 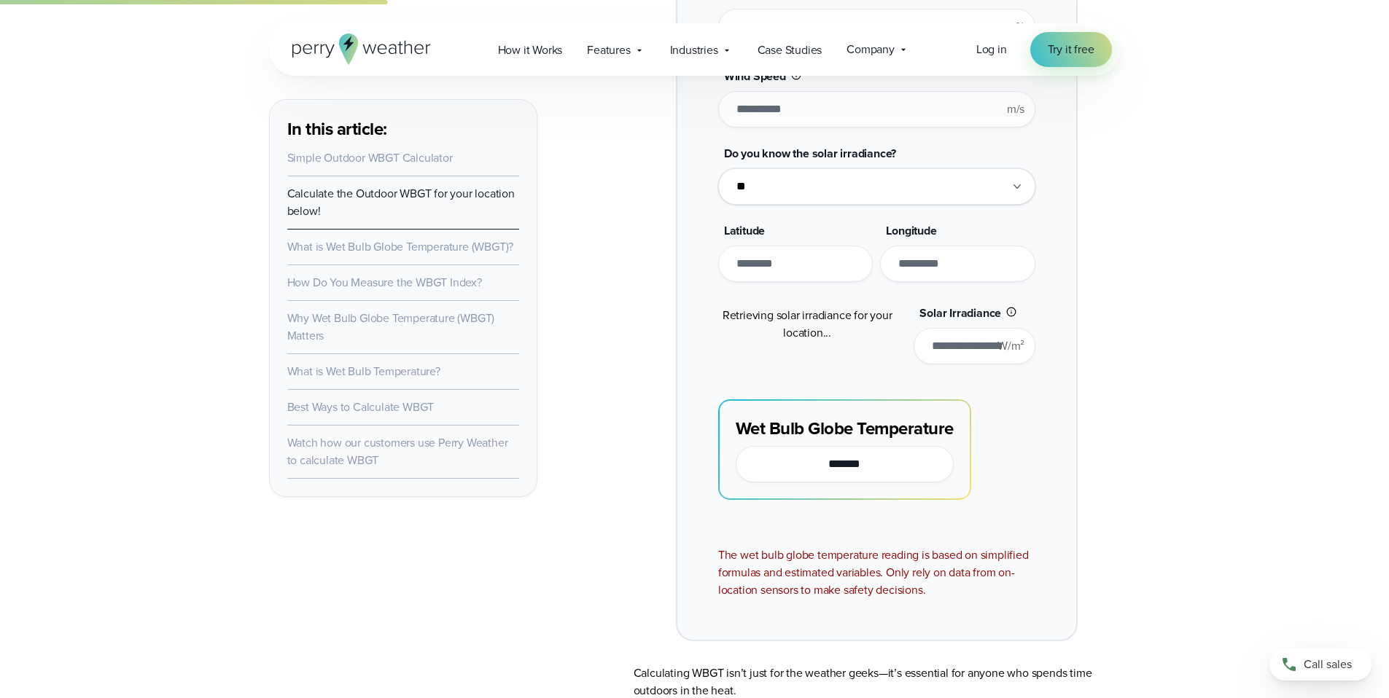 I want to click on a: What is Wet Bulb Globe Temperature (WBGT)?, so click(x=400, y=246).